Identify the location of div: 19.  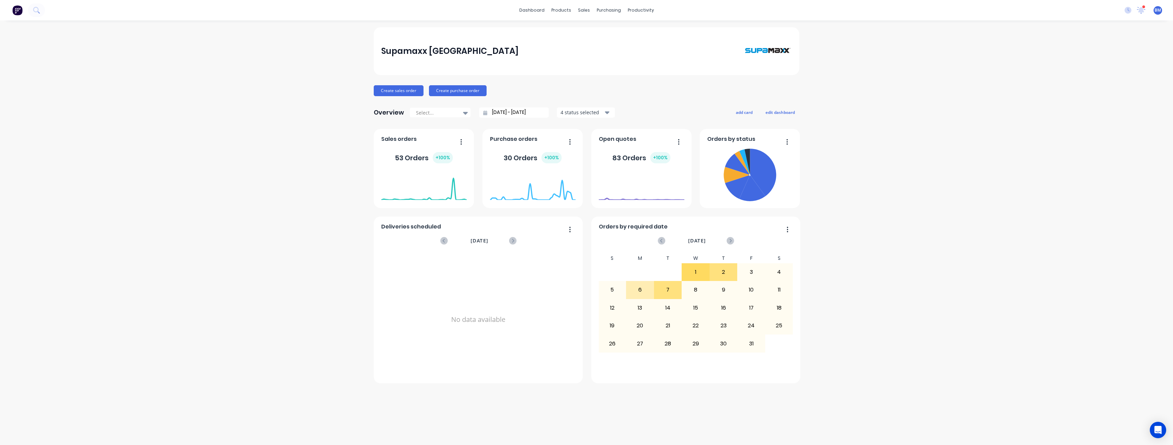
(613, 326).